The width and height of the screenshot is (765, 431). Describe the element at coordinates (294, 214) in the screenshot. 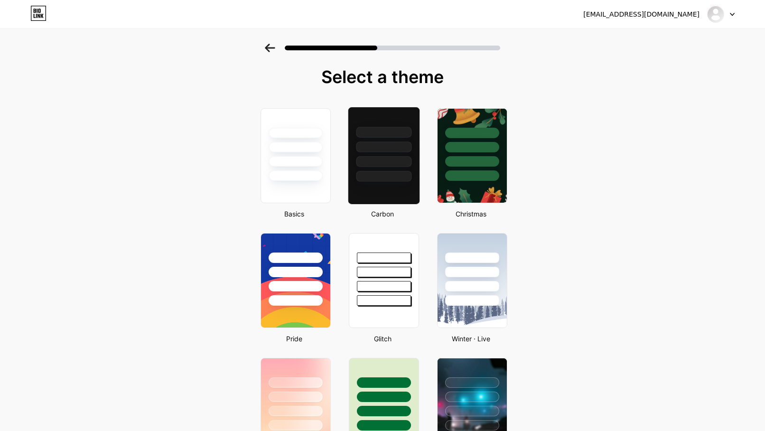

I see `div: Basics` at that location.